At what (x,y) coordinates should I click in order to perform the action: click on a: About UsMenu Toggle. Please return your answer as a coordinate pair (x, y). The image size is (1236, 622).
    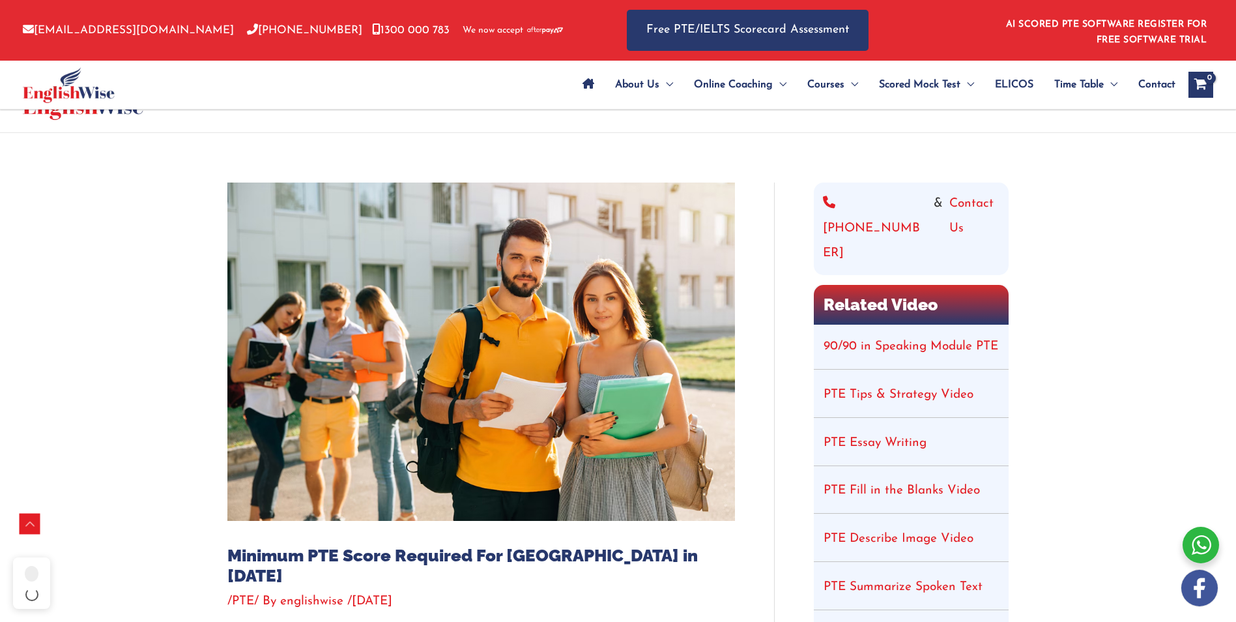
    Looking at the image, I should click on (644, 85).